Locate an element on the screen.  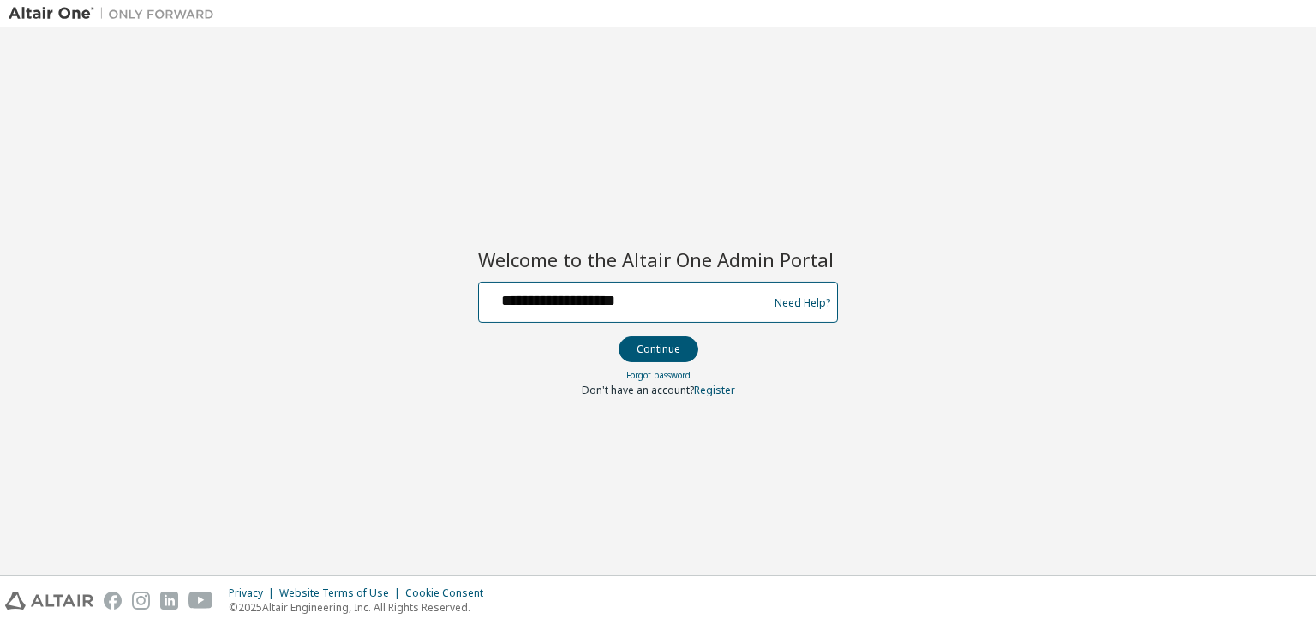
span: Don't have an account? is located at coordinates (637, 390).